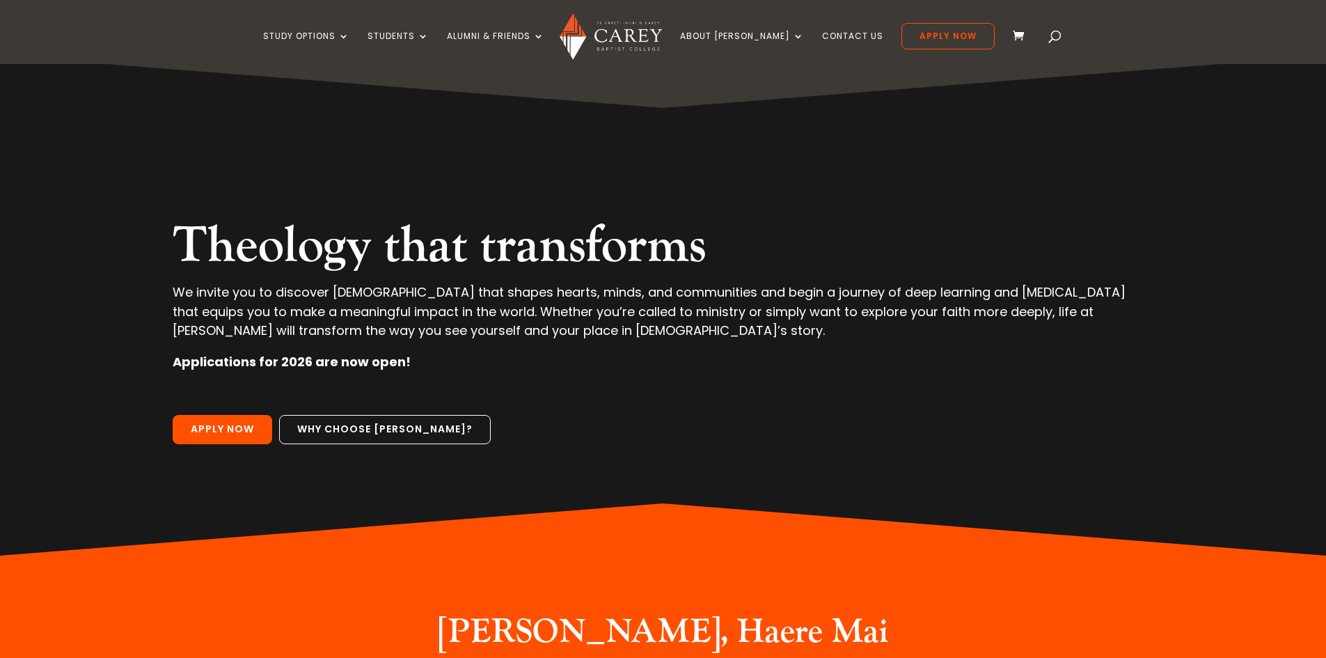 This screenshot has width=1326, height=658. I want to click on a: Alumni & Friends, so click(496, 47).